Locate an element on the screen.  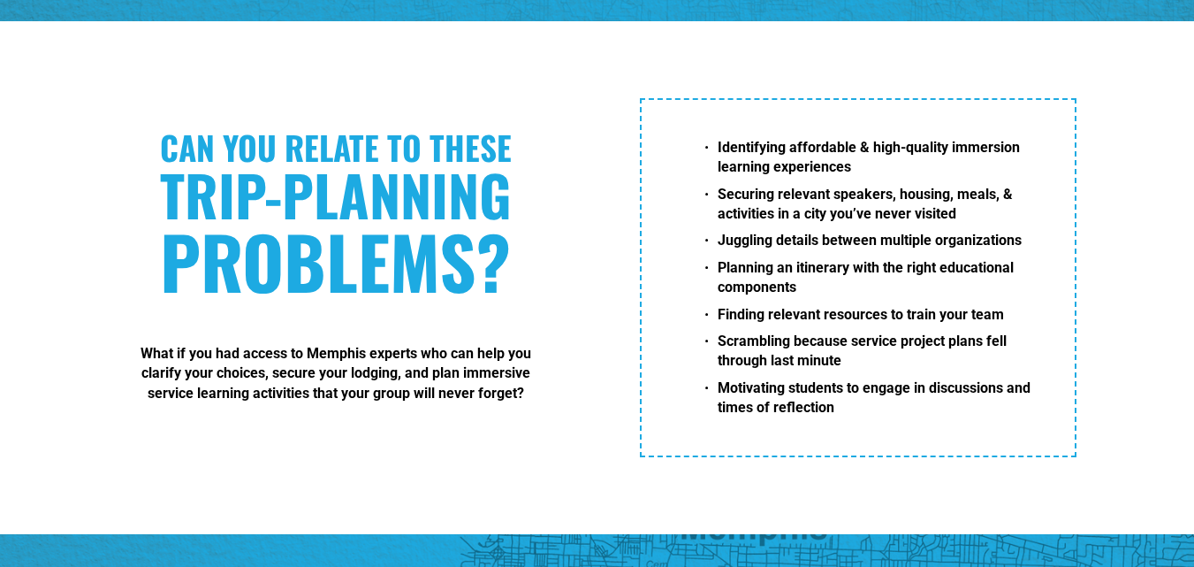
strong: Juggling details between multiple organizations is located at coordinates (870, 240).